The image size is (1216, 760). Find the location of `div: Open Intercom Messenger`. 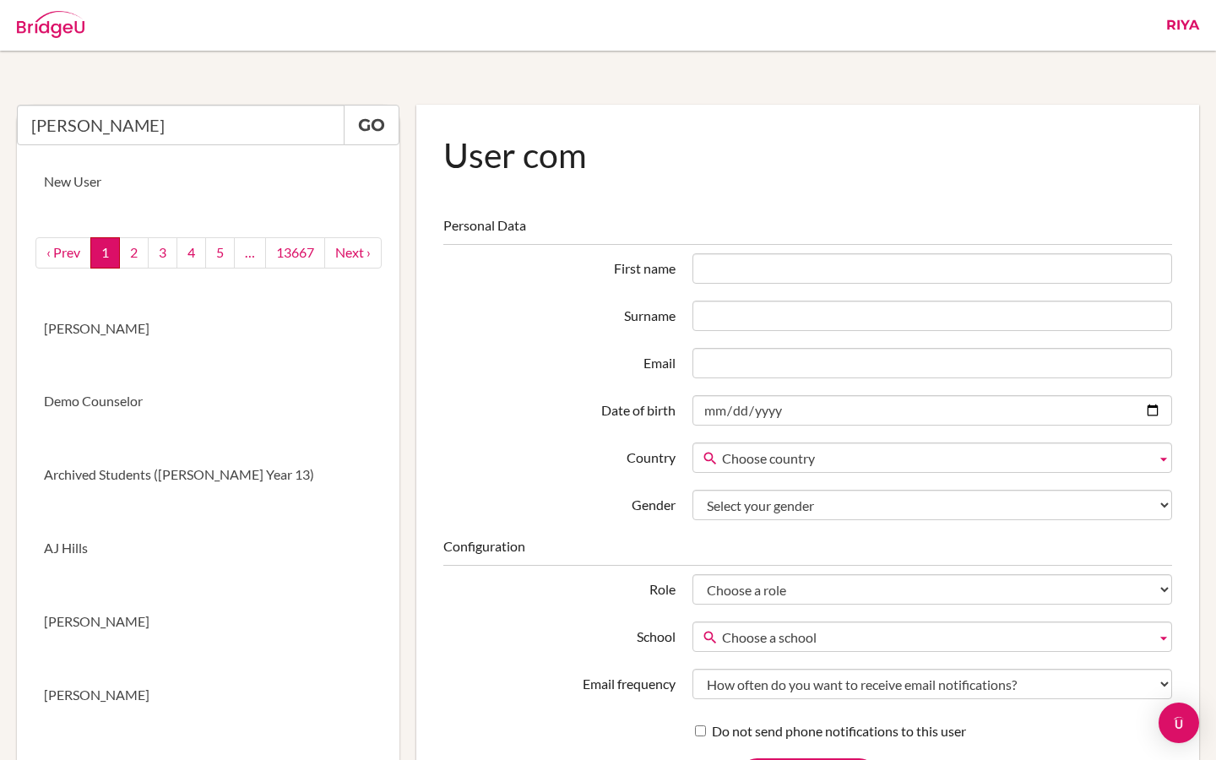

div: Open Intercom Messenger is located at coordinates (1179, 723).